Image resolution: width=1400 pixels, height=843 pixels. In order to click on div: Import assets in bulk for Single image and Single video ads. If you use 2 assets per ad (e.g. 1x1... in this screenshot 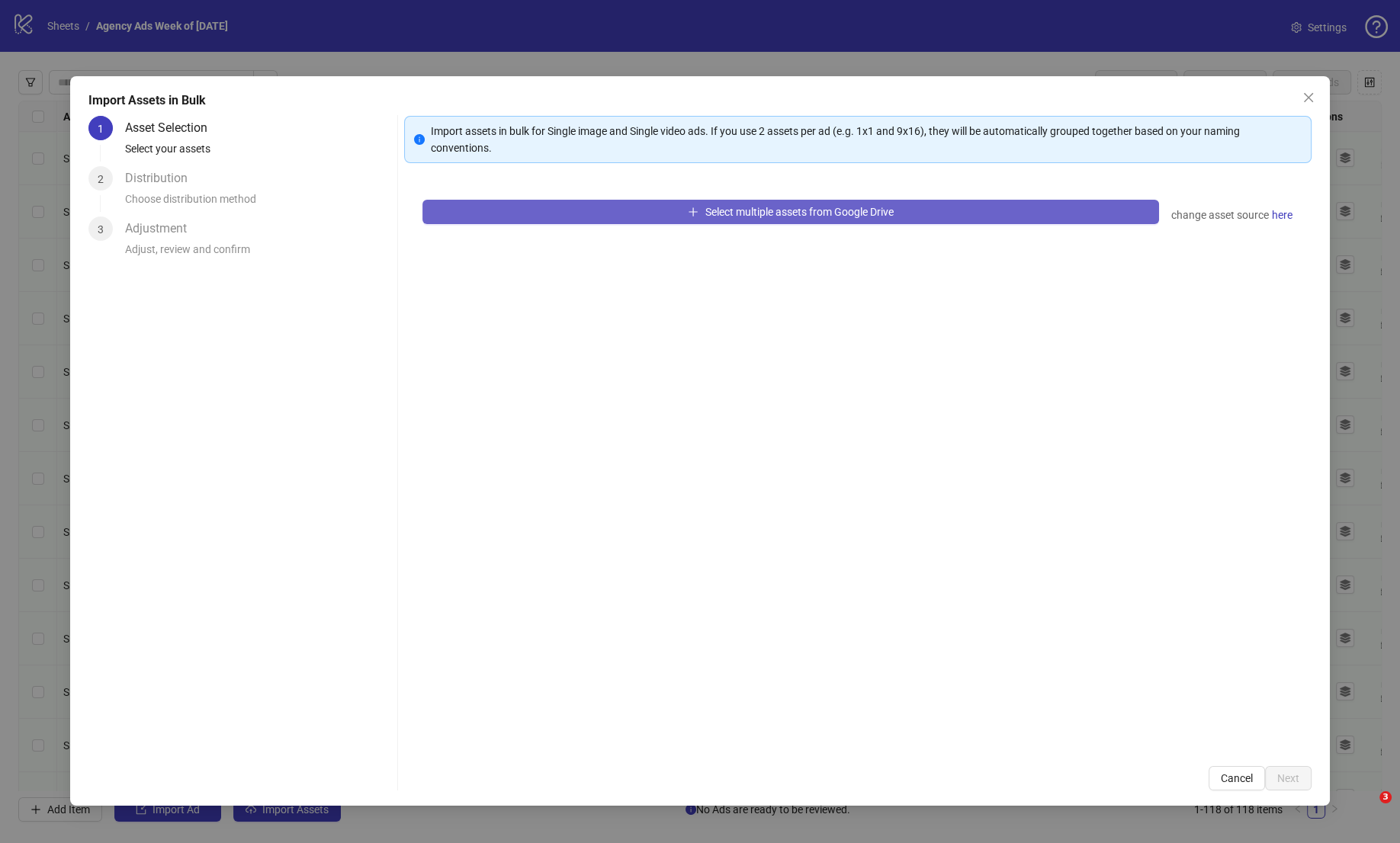, I will do `click(866, 139)`.